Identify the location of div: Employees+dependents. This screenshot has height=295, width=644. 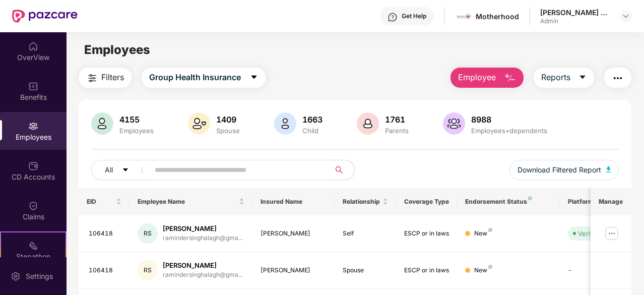
(509, 130).